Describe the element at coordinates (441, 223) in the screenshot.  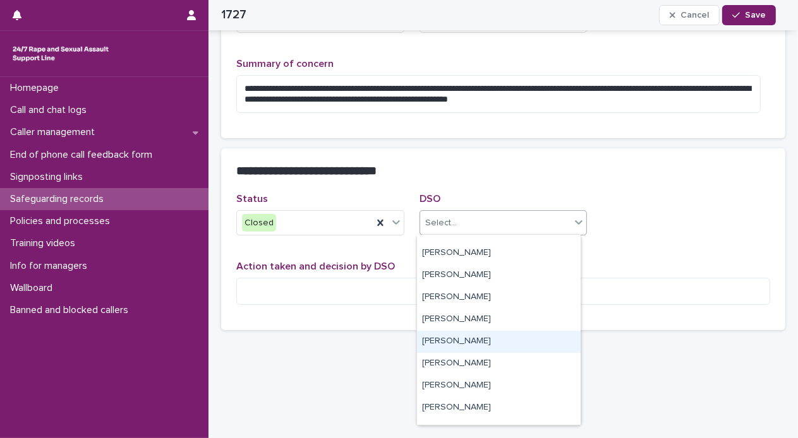
I see `div: Select...` at that location.